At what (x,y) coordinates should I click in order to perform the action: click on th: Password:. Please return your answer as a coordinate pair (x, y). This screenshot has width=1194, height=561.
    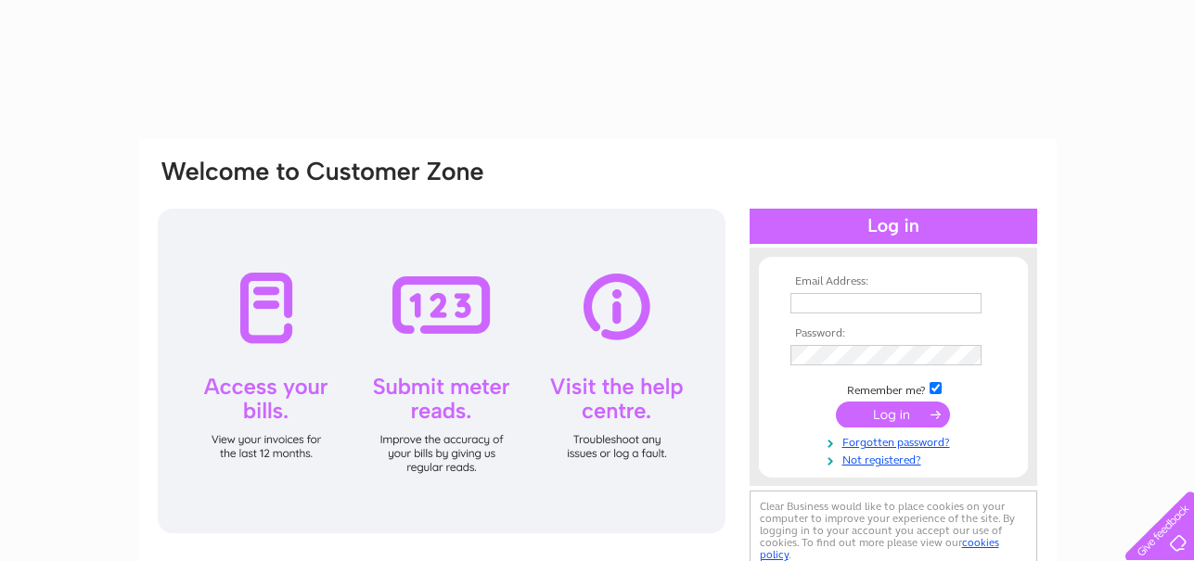
    Looking at the image, I should click on (894, 334).